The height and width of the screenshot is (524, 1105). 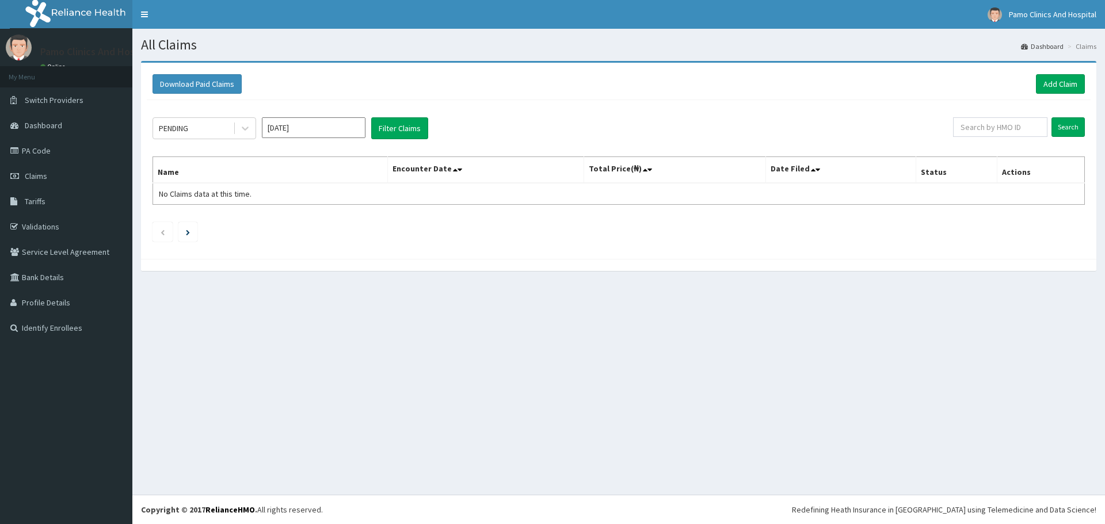 I want to click on button: Filter Claims, so click(x=400, y=128).